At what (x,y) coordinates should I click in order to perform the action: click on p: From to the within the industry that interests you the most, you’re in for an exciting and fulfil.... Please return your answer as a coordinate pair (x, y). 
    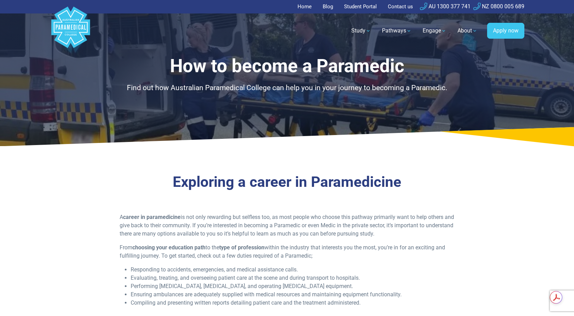
    Looking at the image, I should click on (287, 251).